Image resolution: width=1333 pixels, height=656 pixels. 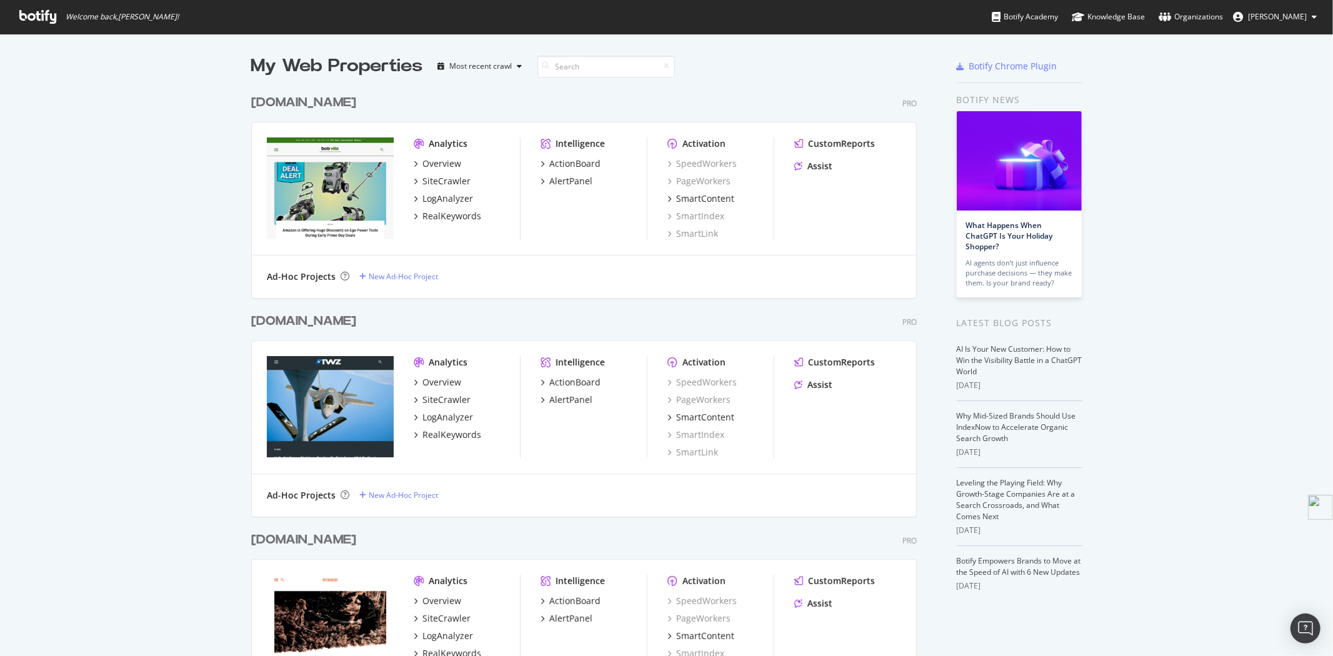 What do you see at coordinates (337, 66) in the screenshot?
I see `div: My Web Properties` at bounding box center [337, 66].